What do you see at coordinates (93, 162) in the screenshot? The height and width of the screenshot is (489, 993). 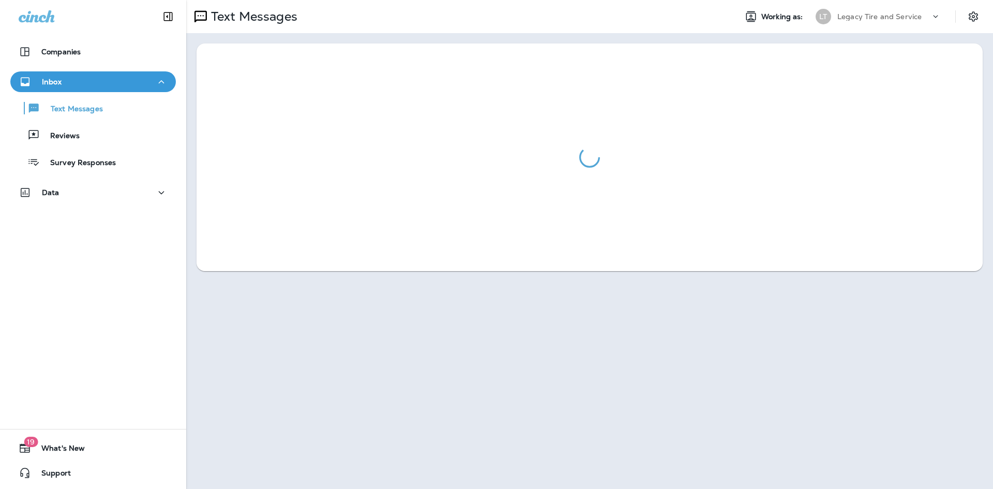 I see `button: Survey Responses` at bounding box center [93, 162].